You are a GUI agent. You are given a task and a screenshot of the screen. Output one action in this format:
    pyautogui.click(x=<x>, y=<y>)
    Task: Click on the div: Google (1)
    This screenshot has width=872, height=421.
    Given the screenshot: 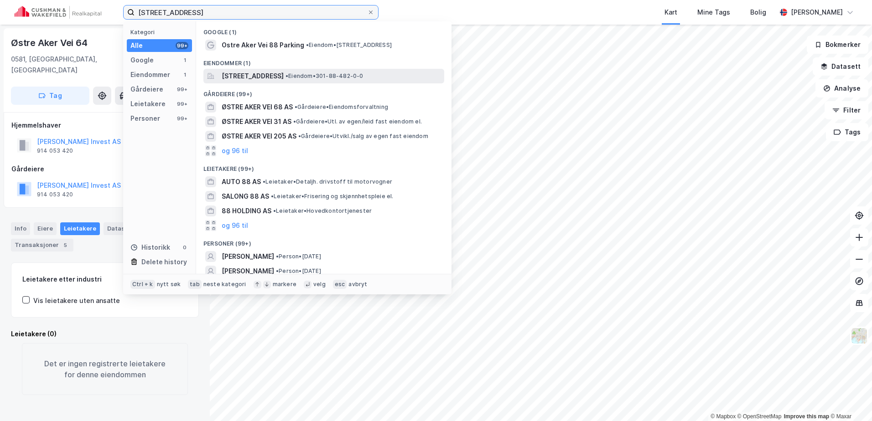 What is the action you would take?
    pyautogui.click(x=324, y=30)
    